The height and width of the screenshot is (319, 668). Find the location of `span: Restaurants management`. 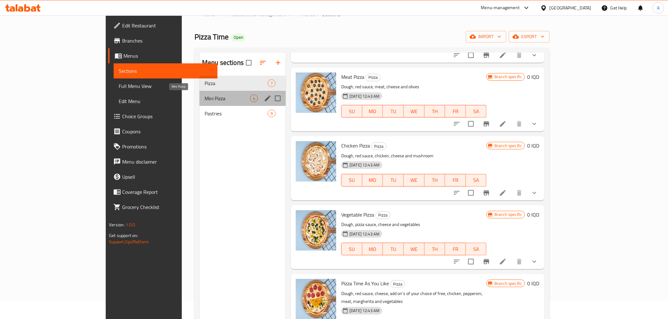

span: Restaurants management is located at coordinates (258, 14).